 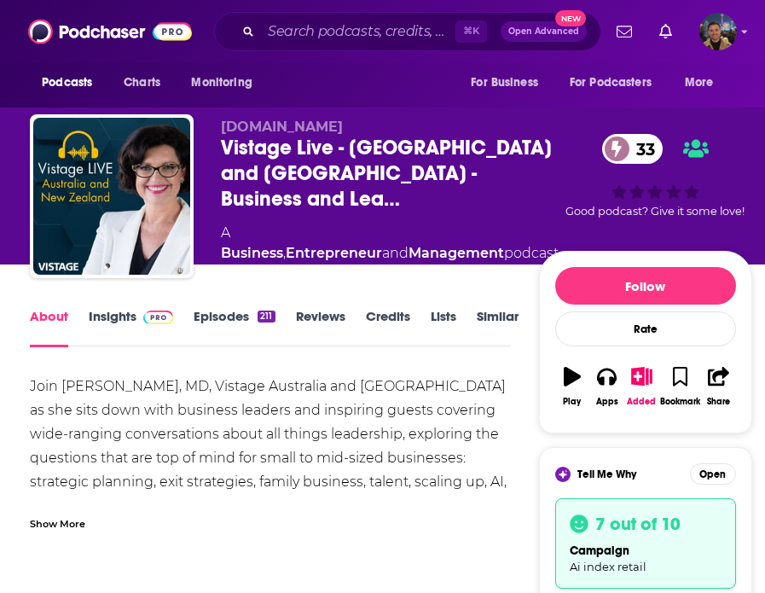 I want to click on span: campaign, so click(x=600, y=550).